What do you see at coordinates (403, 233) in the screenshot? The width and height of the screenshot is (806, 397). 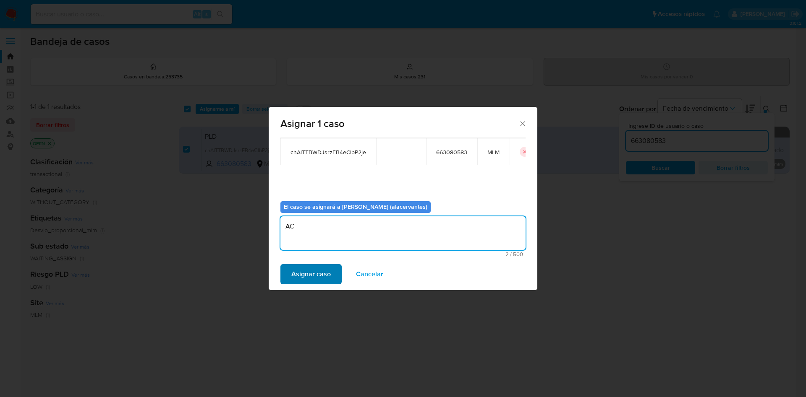 I see `textarea: AC` at bounding box center [403, 233].